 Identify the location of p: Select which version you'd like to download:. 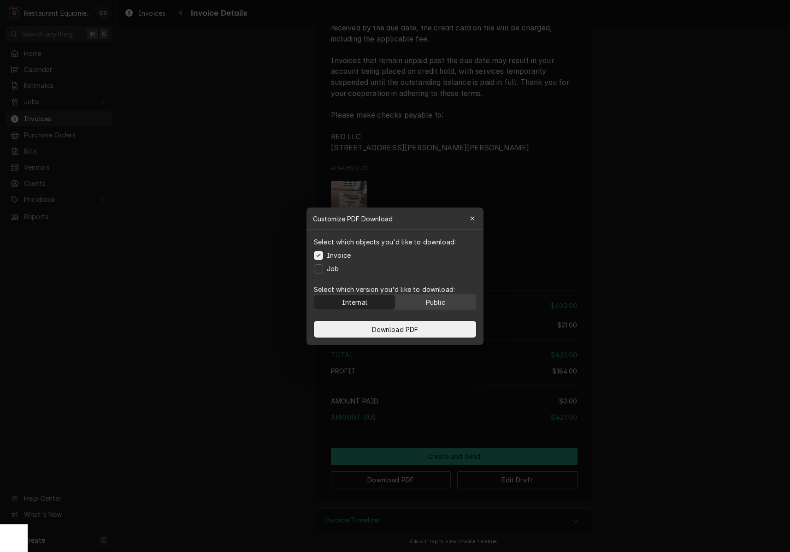
(395, 289).